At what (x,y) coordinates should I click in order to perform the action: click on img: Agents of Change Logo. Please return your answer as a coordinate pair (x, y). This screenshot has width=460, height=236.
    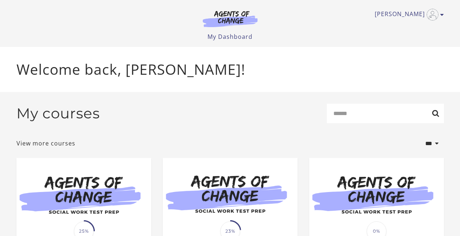
    Looking at the image, I should click on (230, 19).